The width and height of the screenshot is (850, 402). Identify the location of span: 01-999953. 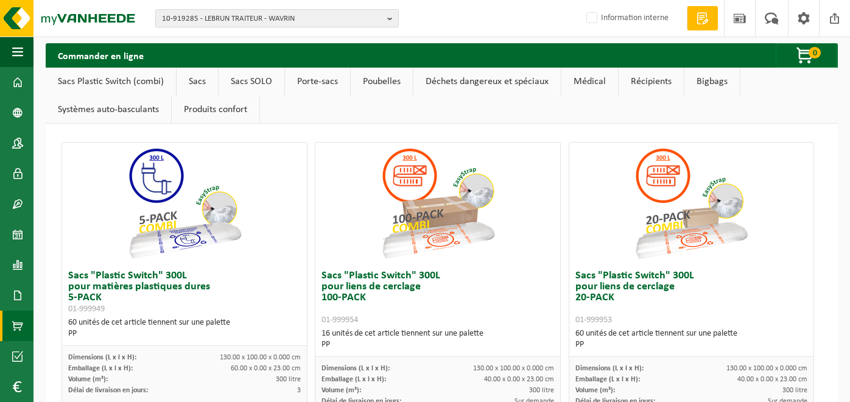
(594, 320).